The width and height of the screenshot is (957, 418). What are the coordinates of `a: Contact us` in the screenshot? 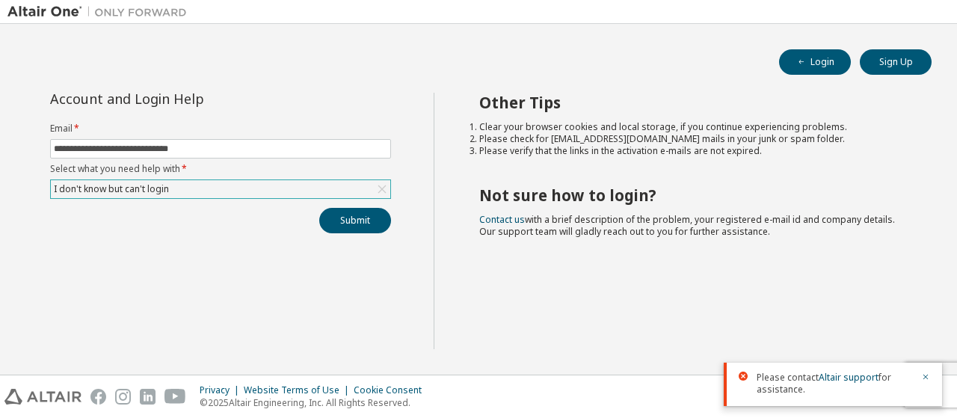 It's located at (502, 219).